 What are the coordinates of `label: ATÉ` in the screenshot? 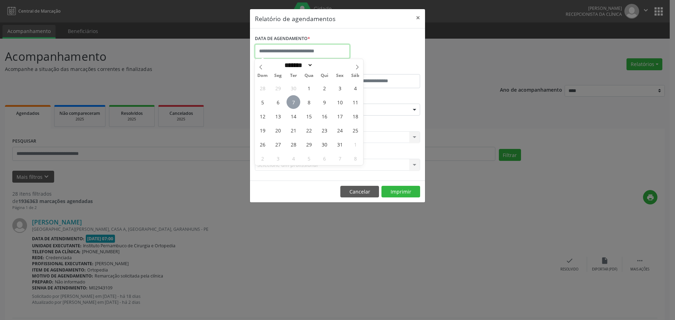 It's located at (380, 69).